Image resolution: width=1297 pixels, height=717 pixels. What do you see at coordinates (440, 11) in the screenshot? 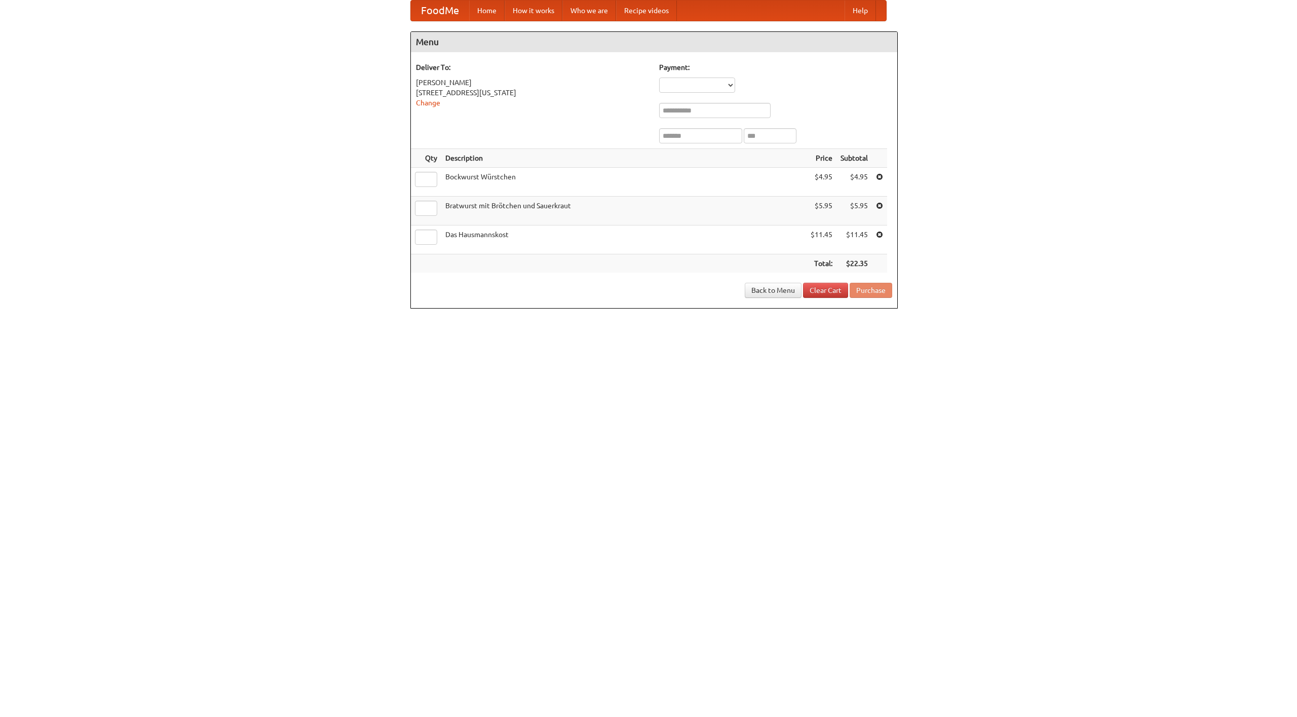
I see `a: FoodMe` at bounding box center [440, 11].